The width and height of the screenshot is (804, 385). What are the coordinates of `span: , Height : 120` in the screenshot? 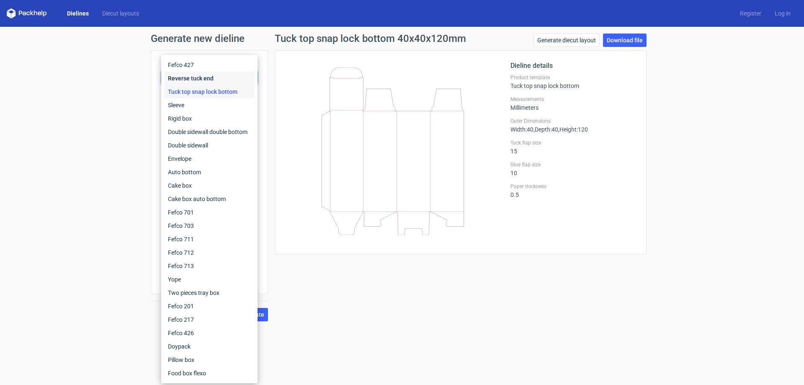 It's located at (573, 129).